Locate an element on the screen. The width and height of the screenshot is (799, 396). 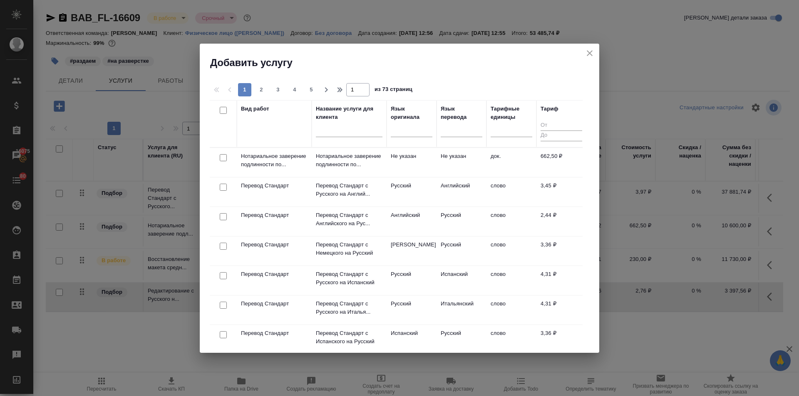
button: 3 is located at coordinates (278, 90).